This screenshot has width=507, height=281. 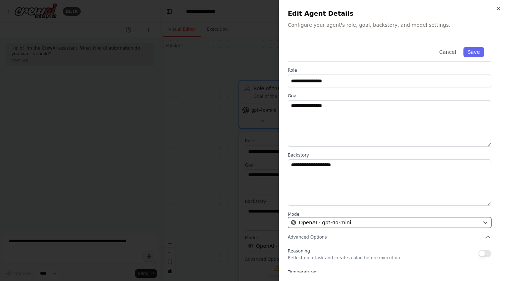 What do you see at coordinates (307, 238) in the screenshot?
I see `span: Advanced Options` at bounding box center [307, 238].